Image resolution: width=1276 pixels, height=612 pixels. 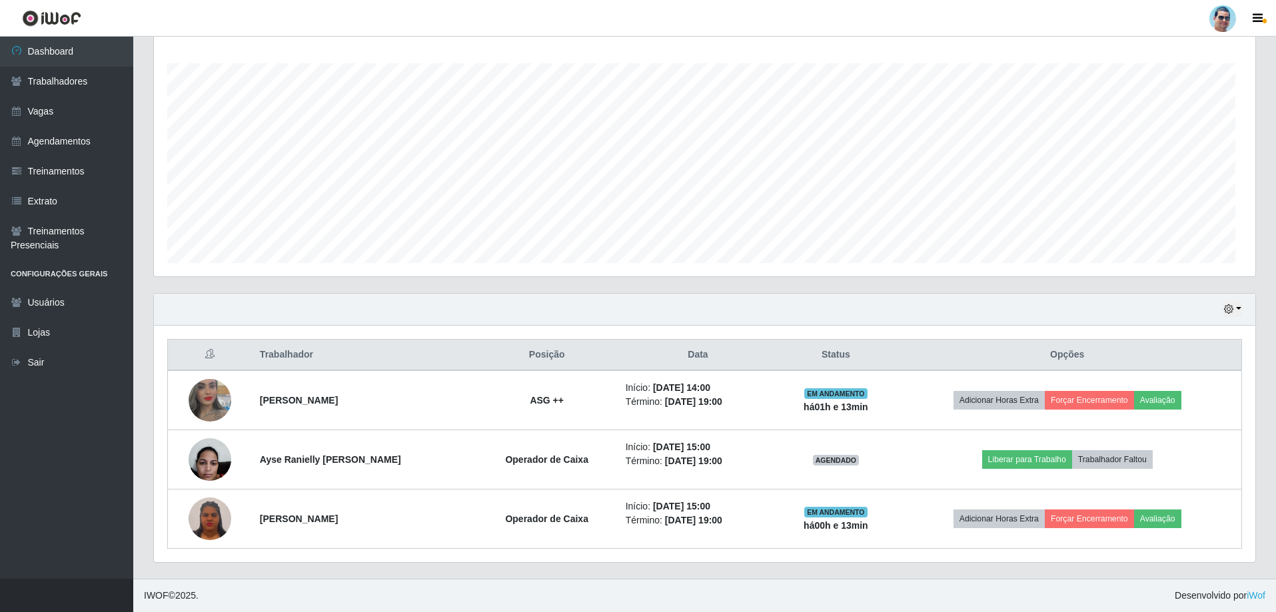 What do you see at coordinates (364, 355) in the screenshot?
I see `th: Trabalhador` at bounding box center [364, 355].